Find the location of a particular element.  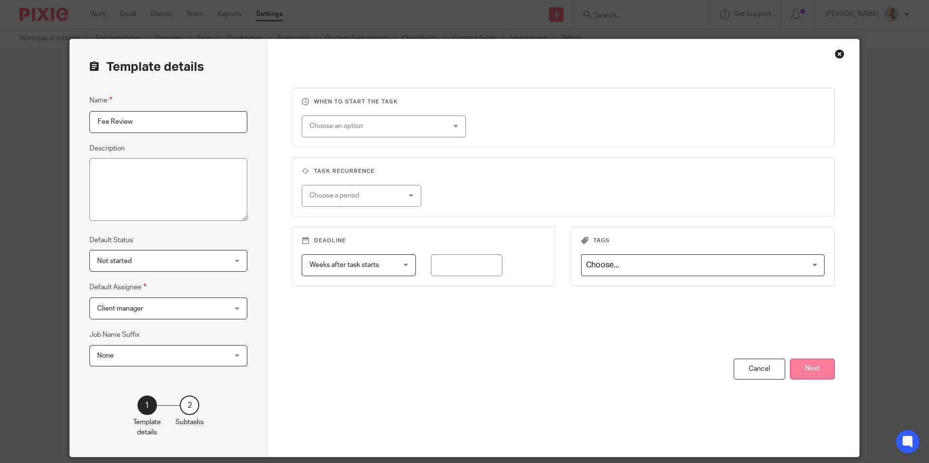

span: Not started is located at coordinates (114, 261).